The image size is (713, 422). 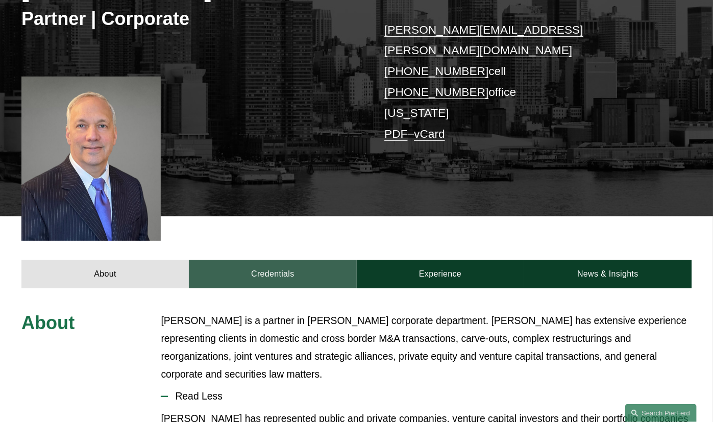 What do you see at coordinates (441, 274) in the screenshot?
I see `a: Experience` at bounding box center [441, 274].